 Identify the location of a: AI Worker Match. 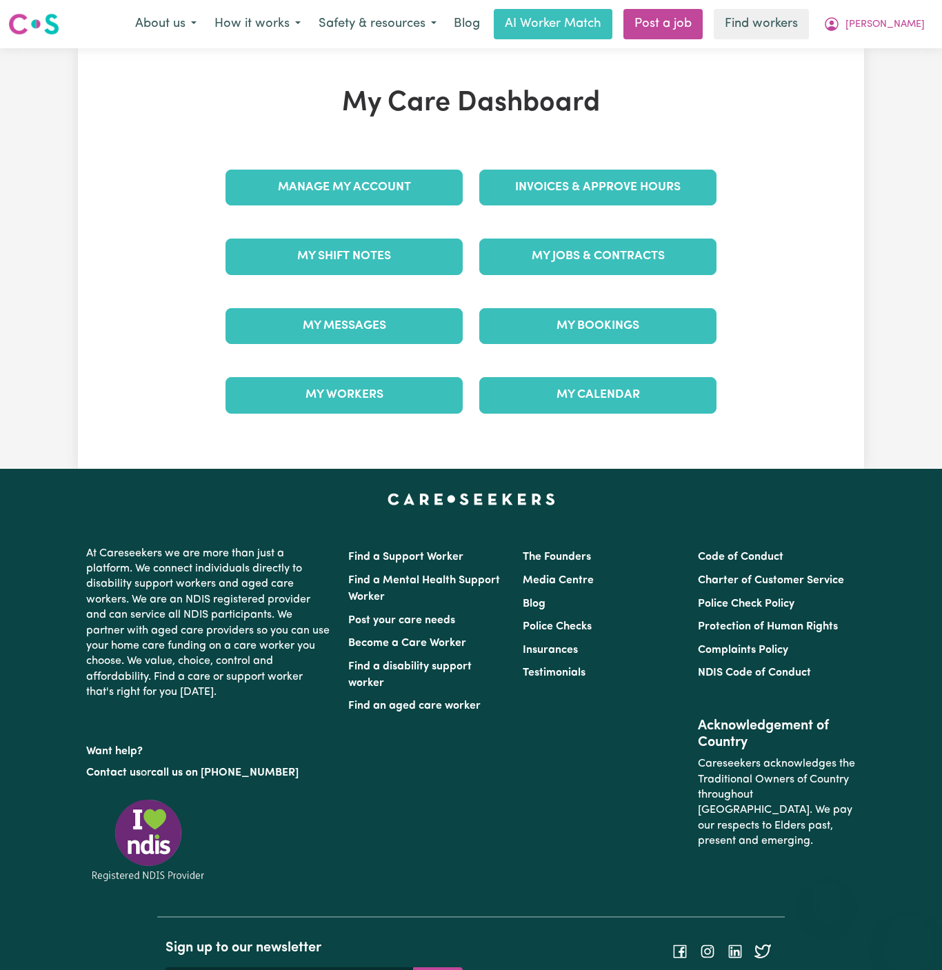
(553, 24).